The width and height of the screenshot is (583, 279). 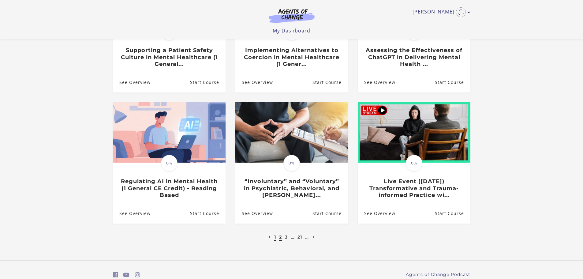 What do you see at coordinates (291, 57) in the screenshot?
I see `h3: Implementing Alternatives to Coercion in Mental Healthcare (1 Gener...` at bounding box center [291, 57].